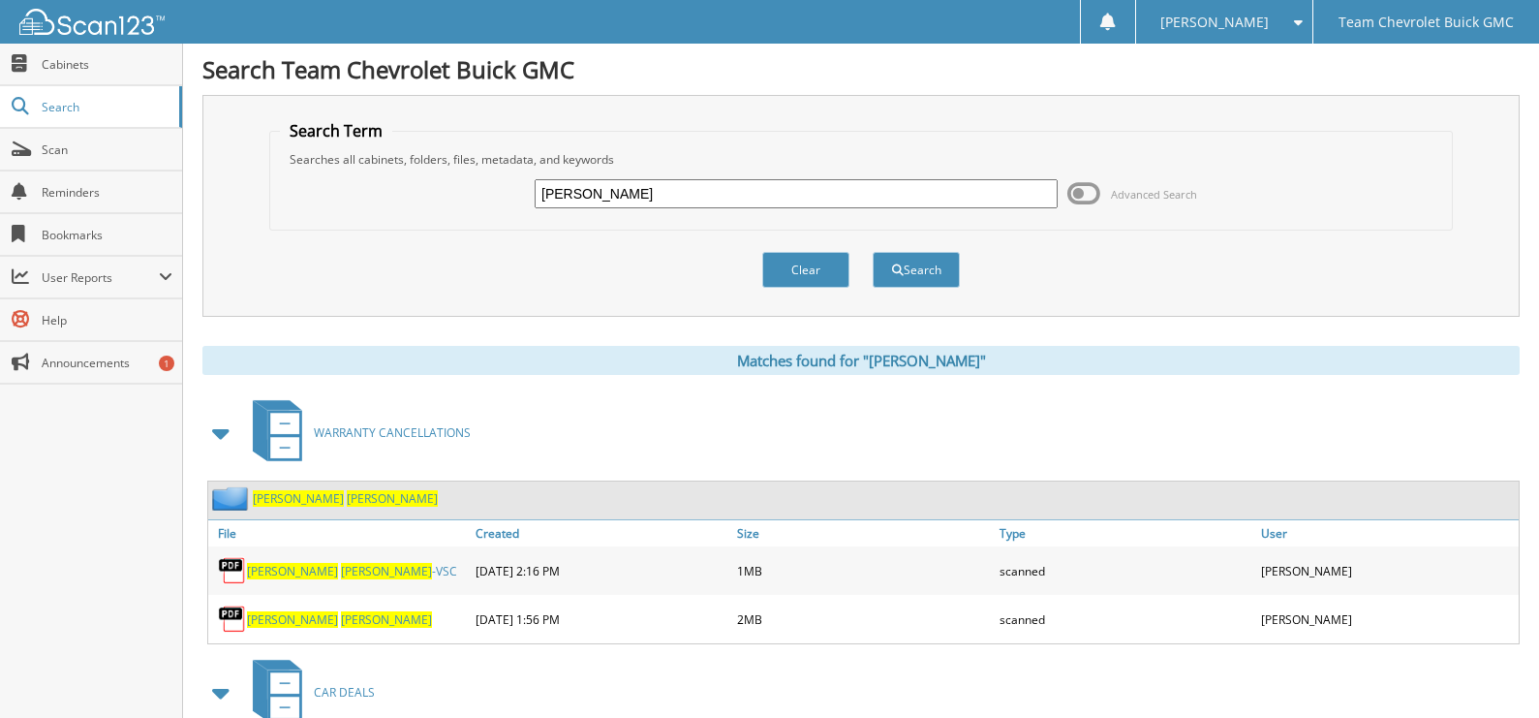 The width and height of the screenshot is (1539, 718). Describe the element at coordinates (392, 432) in the screenshot. I see `span: WARRANTY CANCELLATIONS` at that location.